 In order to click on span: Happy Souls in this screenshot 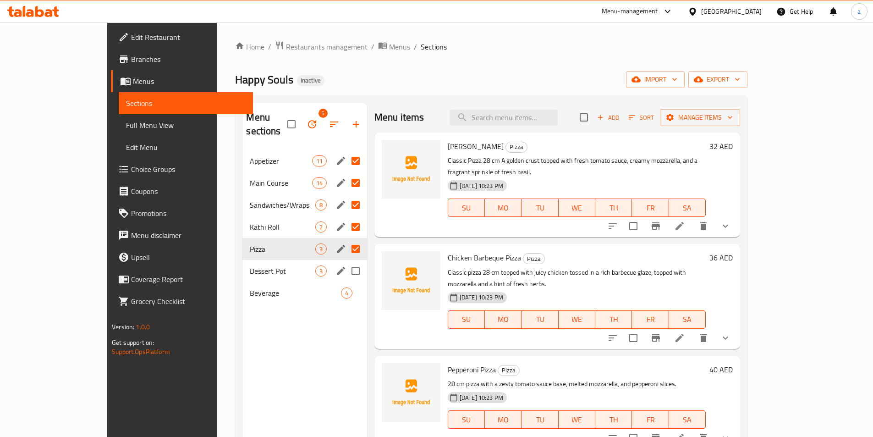, I will do `click(264, 79)`.